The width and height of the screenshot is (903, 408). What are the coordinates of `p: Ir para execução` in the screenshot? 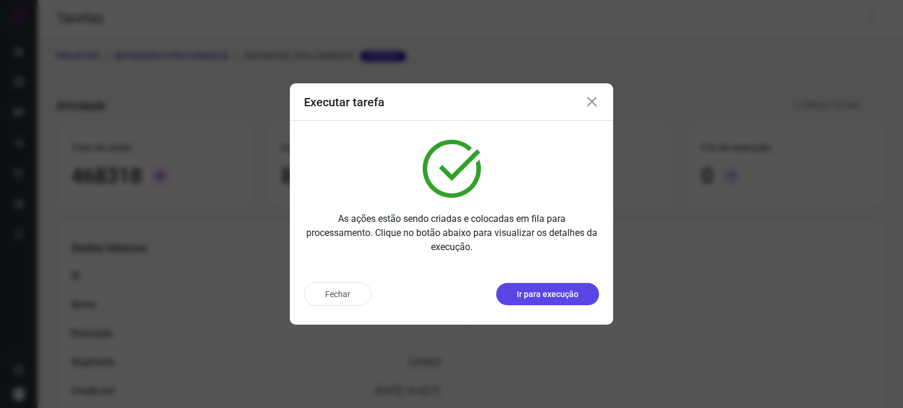 It's located at (547, 294).